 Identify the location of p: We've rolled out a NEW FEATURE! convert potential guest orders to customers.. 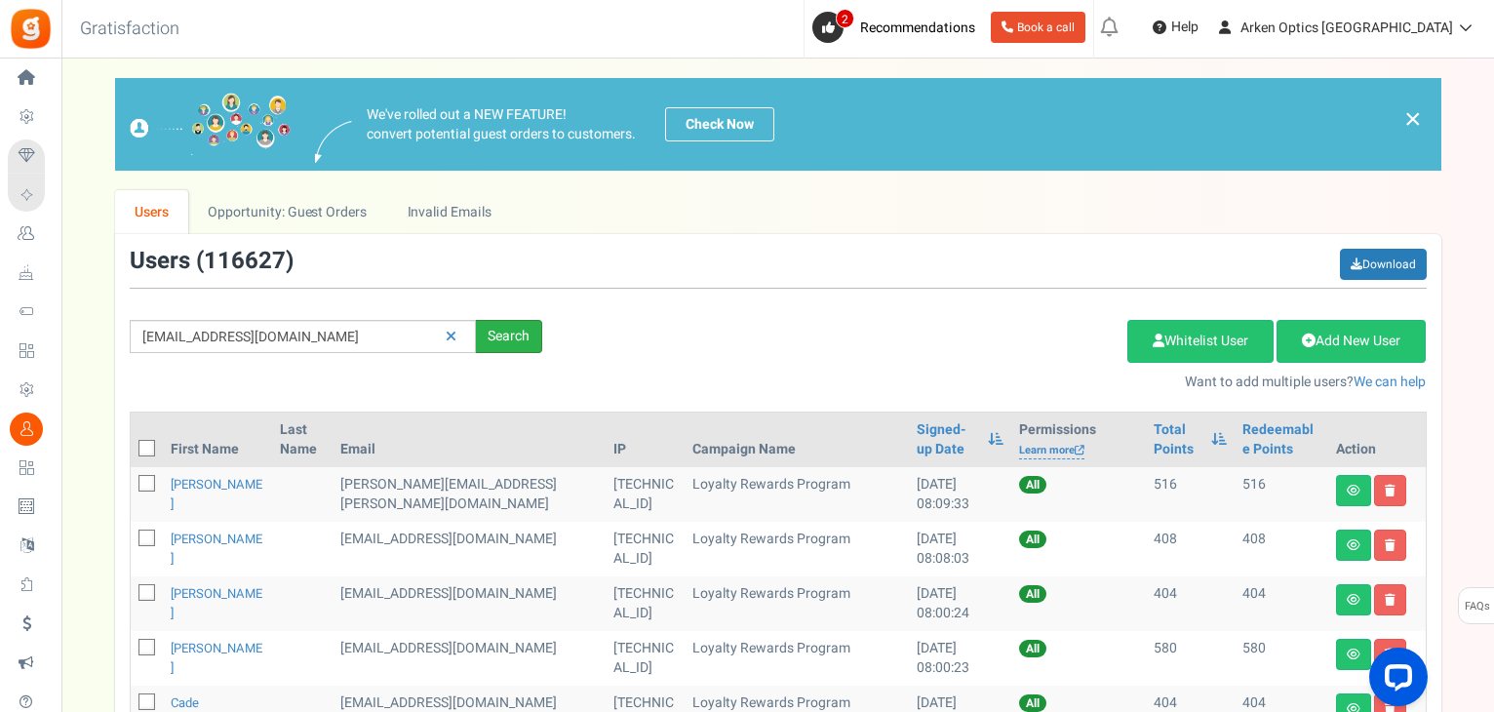
(501, 125).